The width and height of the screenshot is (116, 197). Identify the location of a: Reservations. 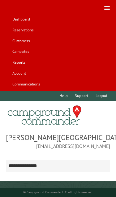
(23, 30).